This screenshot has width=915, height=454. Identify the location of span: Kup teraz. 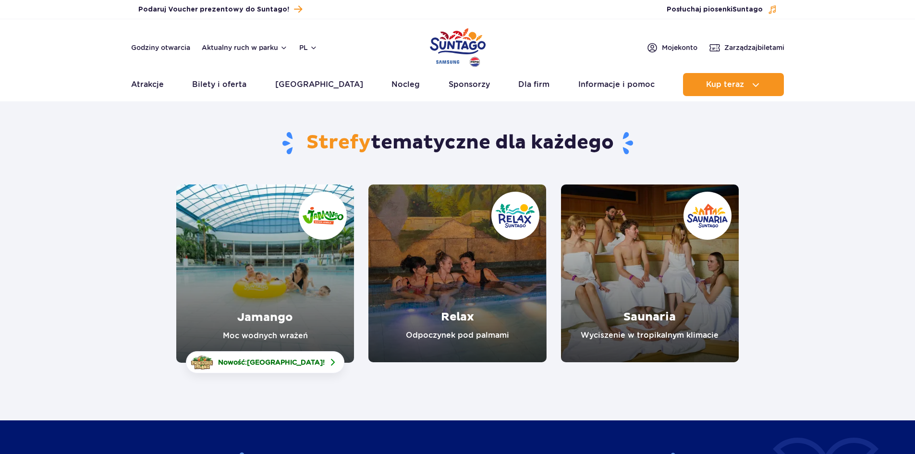
(725, 85).